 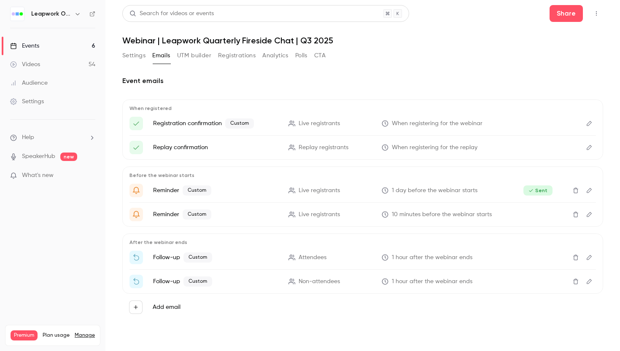 What do you see at coordinates (275, 56) in the screenshot?
I see `button: Analytics` at bounding box center [275, 56].